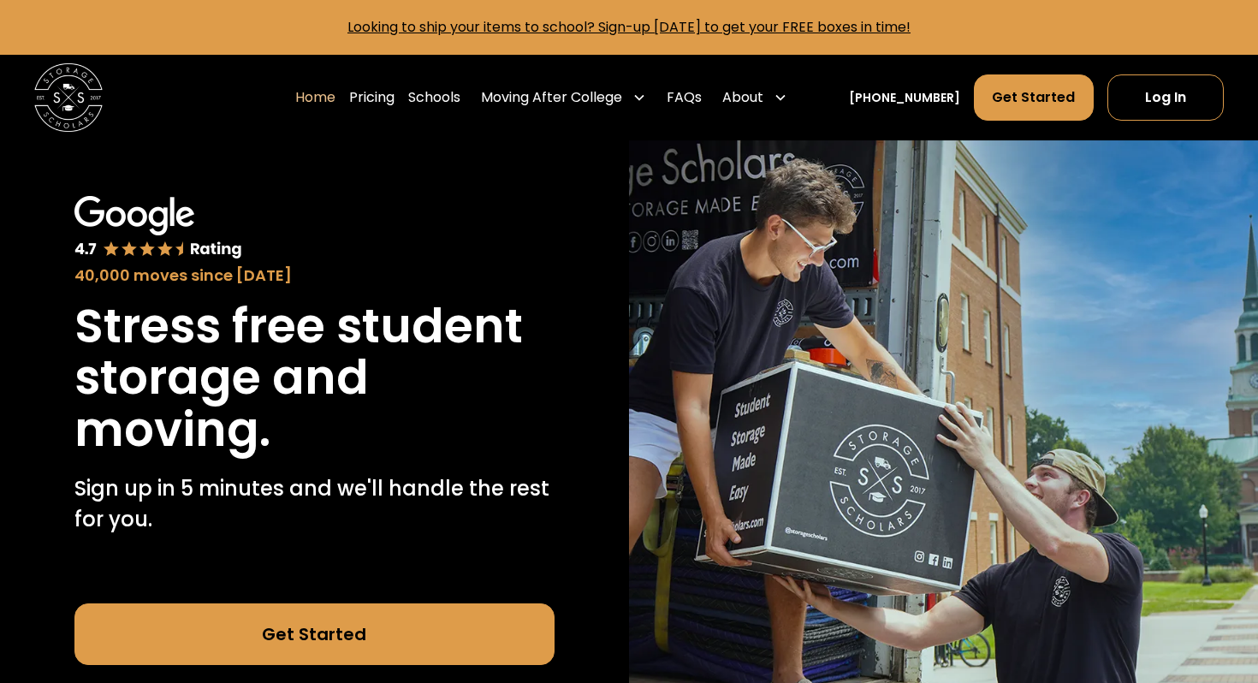 The image size is (1258, 683). What do you see at coordinates (684, 98) in the screenshot?
I see `a: FAQs` at bounding box center [684, 98].